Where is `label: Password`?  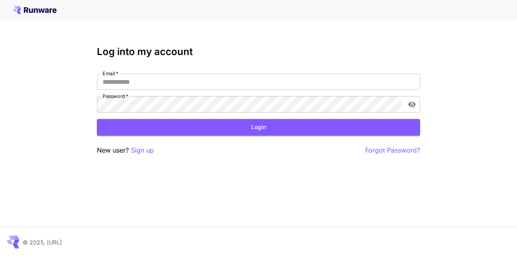
label: Password is located at coordinates (116, 96).